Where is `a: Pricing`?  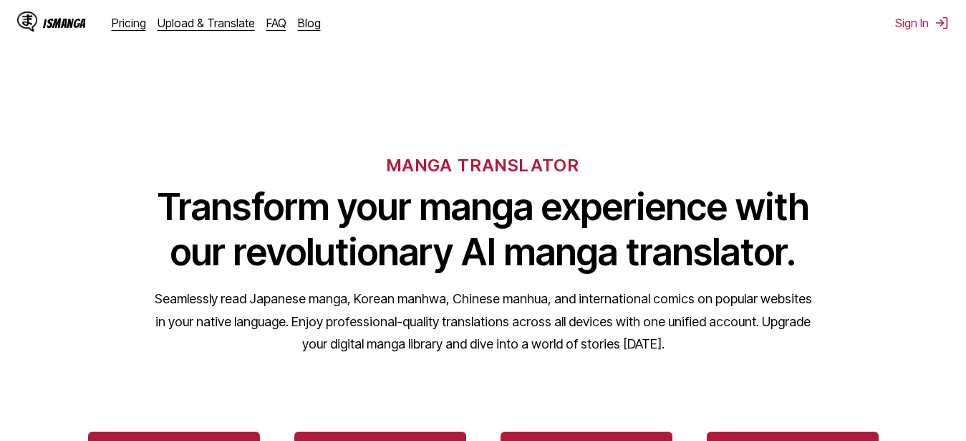 a: Pricing is located at coordinates (129, 23).